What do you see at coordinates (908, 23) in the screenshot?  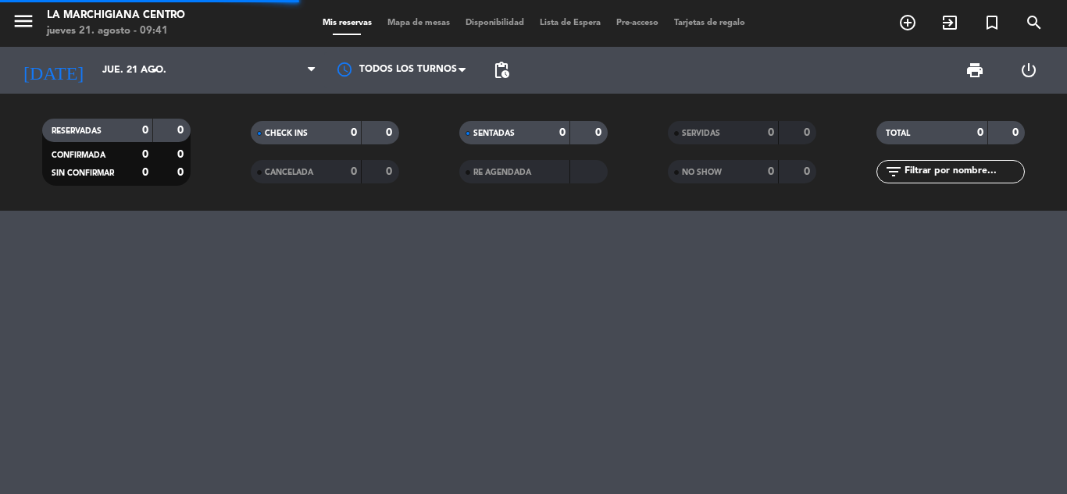 I see `i: add_circle_outline` at bounding box center [908, 23].